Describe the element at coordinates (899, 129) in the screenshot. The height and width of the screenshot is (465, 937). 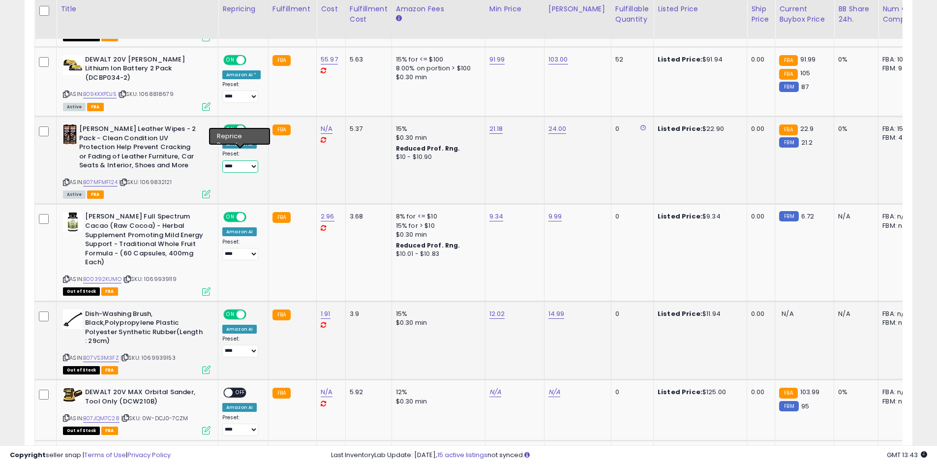
I see `div: FBA: 15` at that location.